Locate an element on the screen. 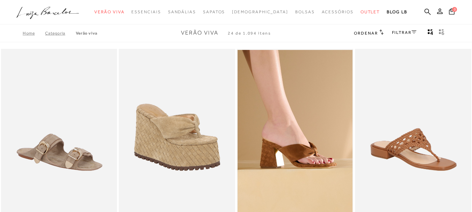 This screenshot has width=472, height=212. button: Mostrar 4 produtos por linha is located at coordinates (431, 33).